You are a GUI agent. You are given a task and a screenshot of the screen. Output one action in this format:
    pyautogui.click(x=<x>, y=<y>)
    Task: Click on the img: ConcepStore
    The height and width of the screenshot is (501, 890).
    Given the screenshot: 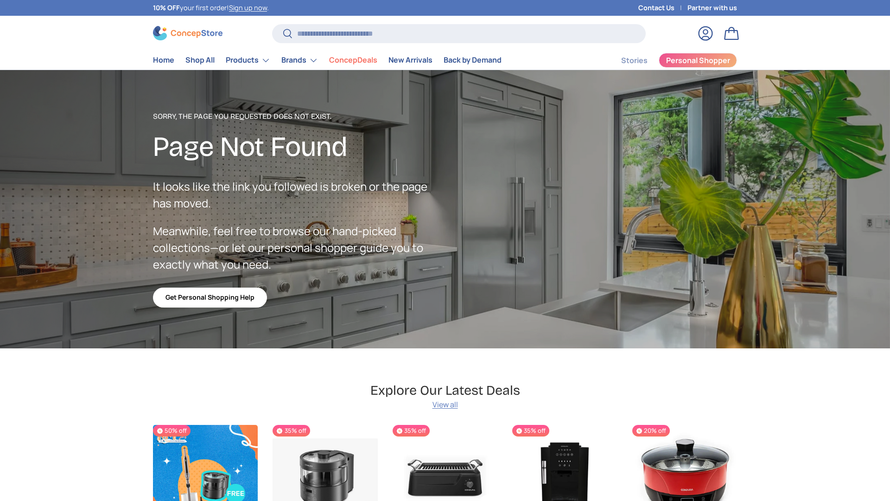 What is the action you would take?
    pyautogui.click(x=188, y=33)
    